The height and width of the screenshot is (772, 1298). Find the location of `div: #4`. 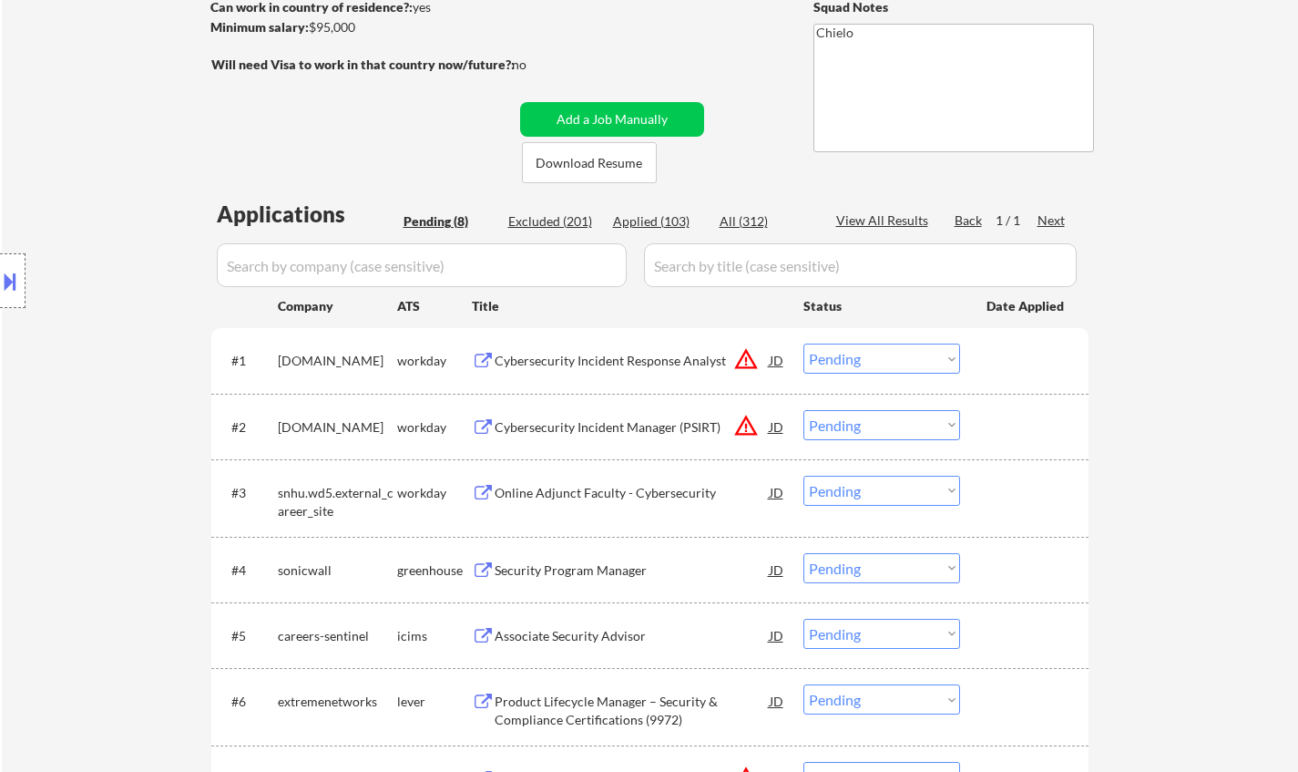

div: #4 is located at coordinates (247, 570).